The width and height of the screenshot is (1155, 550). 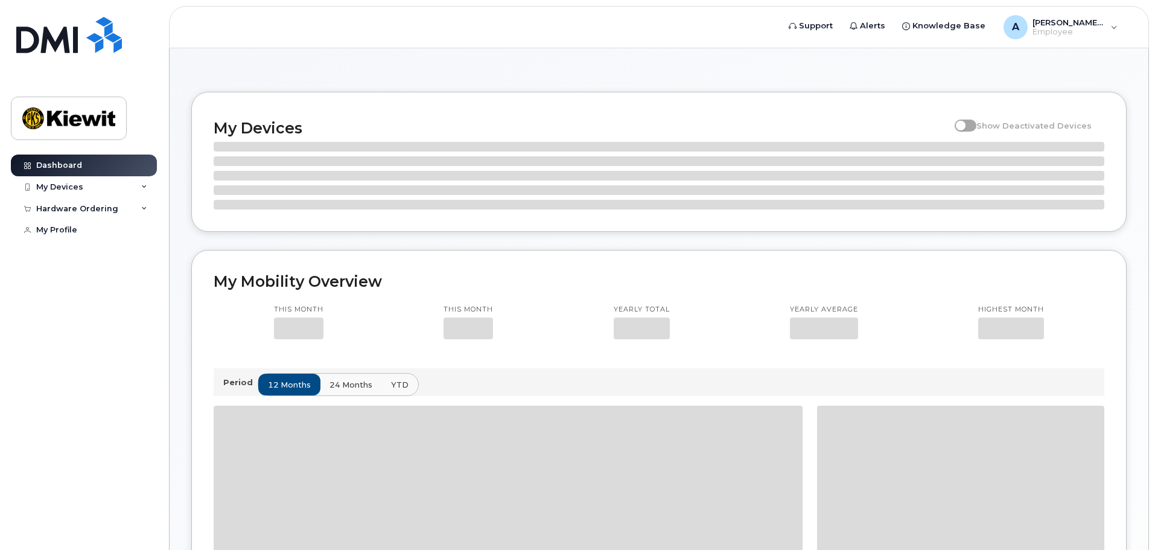 I want to click on p: Yearly average, so click(x=824, y=310).